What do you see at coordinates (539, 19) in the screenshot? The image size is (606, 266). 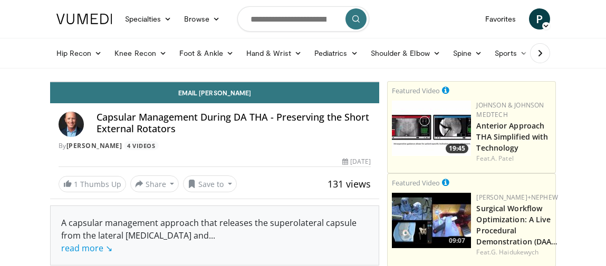 I see `span: P` at bounding box center [539, 19].